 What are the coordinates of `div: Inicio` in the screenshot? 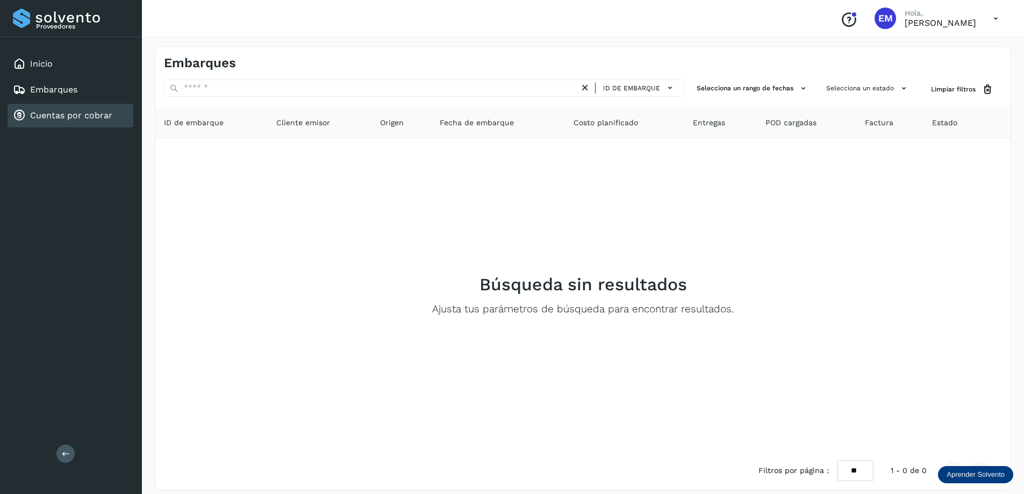 It's located at (70, 64).